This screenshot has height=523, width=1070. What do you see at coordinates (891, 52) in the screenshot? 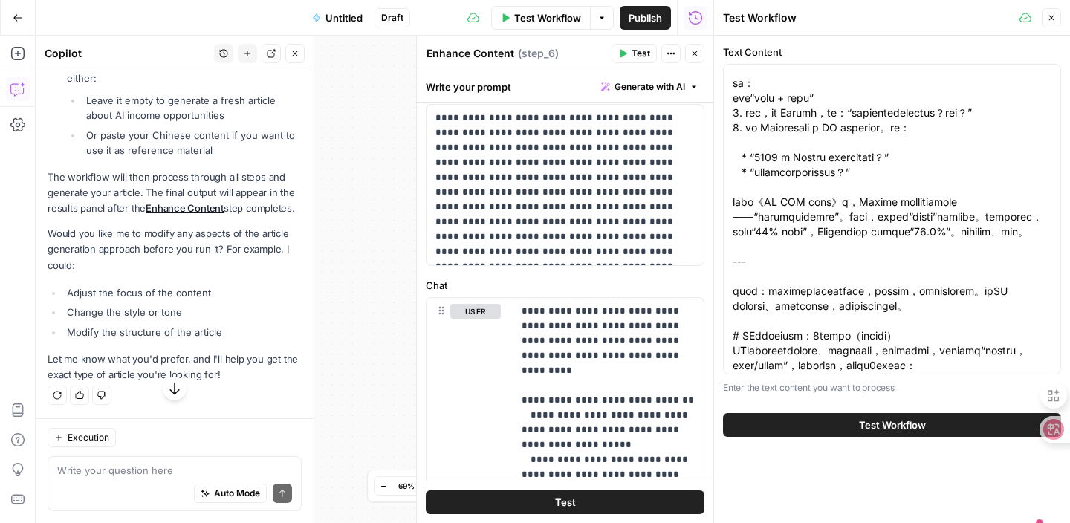
I see `label: Text Content` at bounding box center [891, 52].